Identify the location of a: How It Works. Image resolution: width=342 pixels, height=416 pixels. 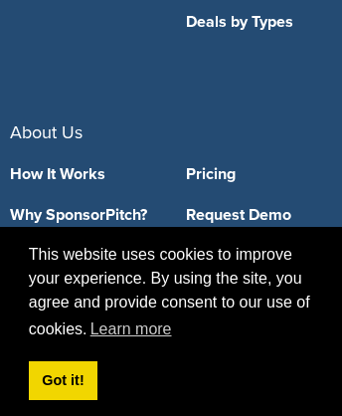
(83, 174).